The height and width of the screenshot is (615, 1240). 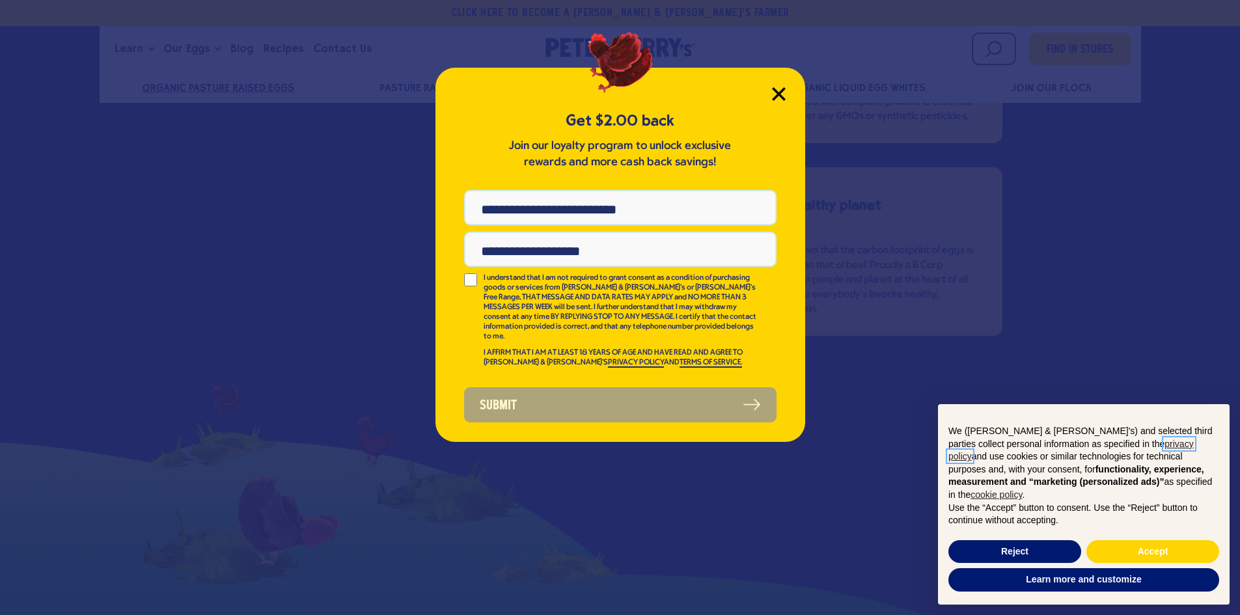 What do you see at coordinates (1084, 514) in the screenshot?
I see `p: Use the “Accept” button to consent. Use the “Reject” button to continue without accepting.` at bounding box center [1084, 514].